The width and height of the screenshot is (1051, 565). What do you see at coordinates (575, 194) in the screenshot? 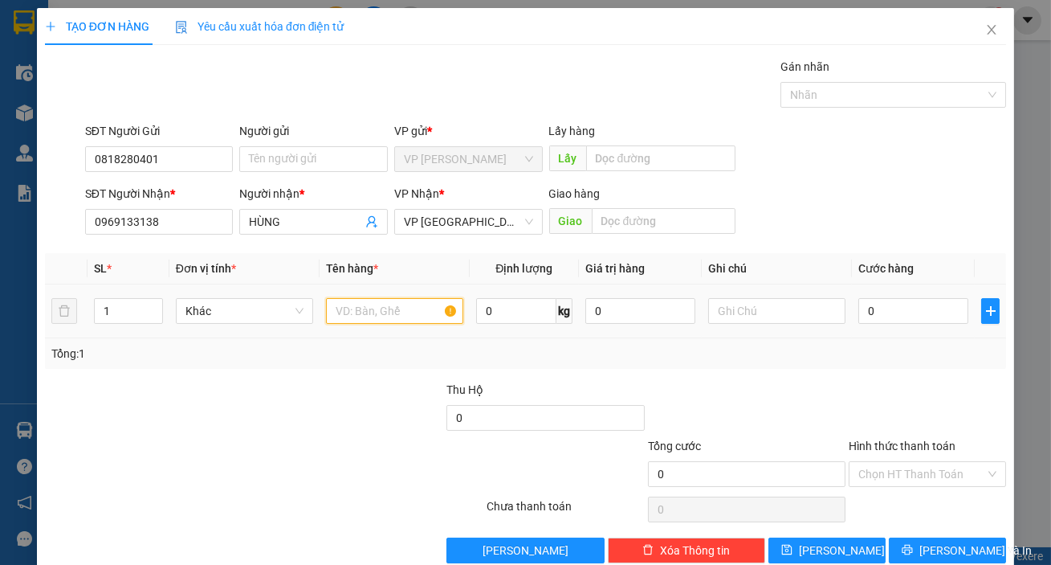
I see `span: Giao hàng` at bounding box center [575, 194].